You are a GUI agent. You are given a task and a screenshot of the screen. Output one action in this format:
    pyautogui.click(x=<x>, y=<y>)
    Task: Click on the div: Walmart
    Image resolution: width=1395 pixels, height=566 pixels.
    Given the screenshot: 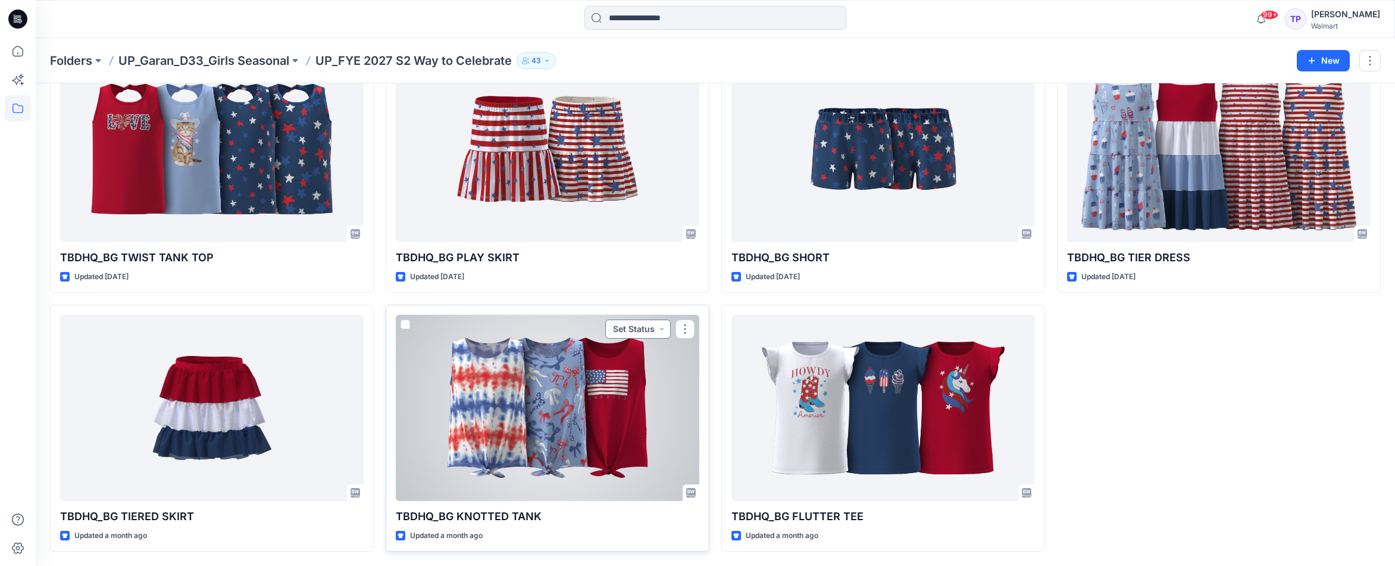 What is the action you would take?
    pyautogui.click(x=1346, y=26)
    